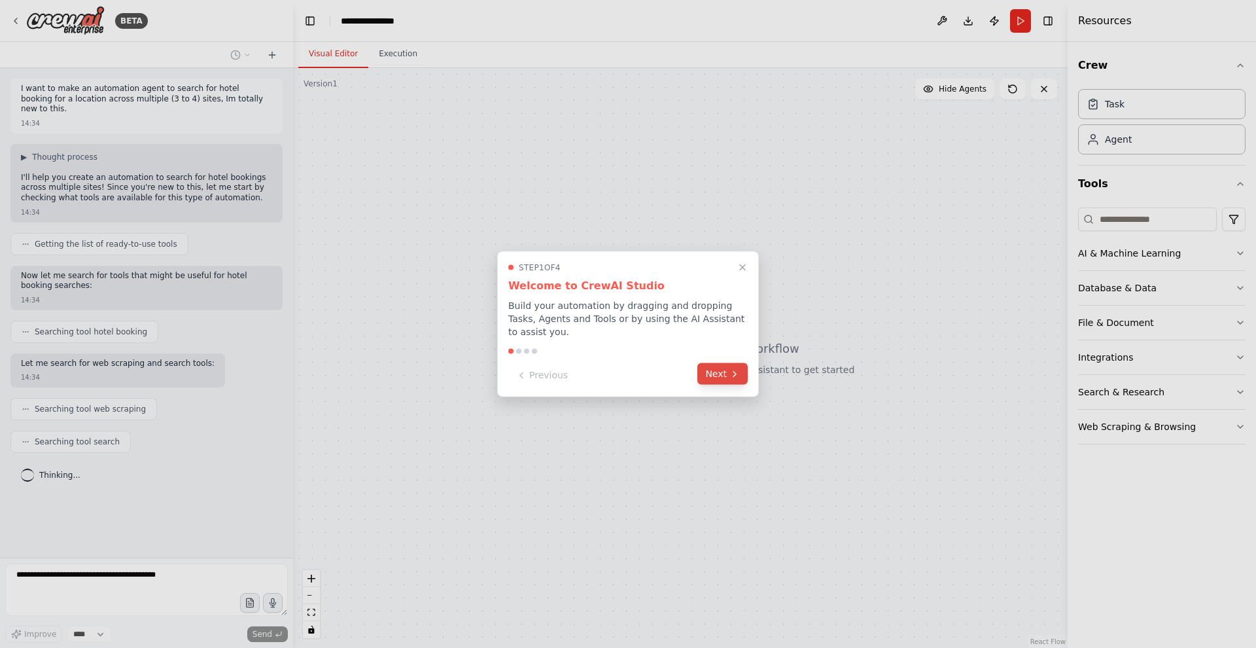  Describe the element at coordinates (628, 319) in the screenshot. I see `p: Build your automation by dragging and dropping Tasks, Agents and Tools or by using the AI Assista...` at that location.